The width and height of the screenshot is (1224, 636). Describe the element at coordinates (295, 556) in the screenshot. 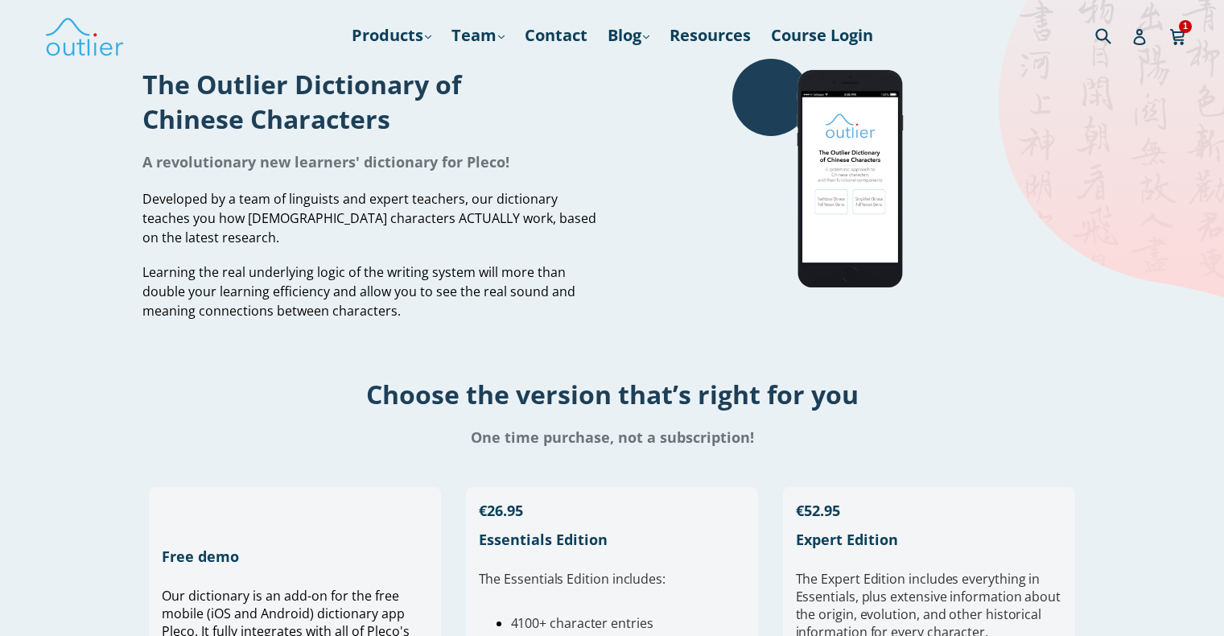

I see `h1: Free demo` at that location.